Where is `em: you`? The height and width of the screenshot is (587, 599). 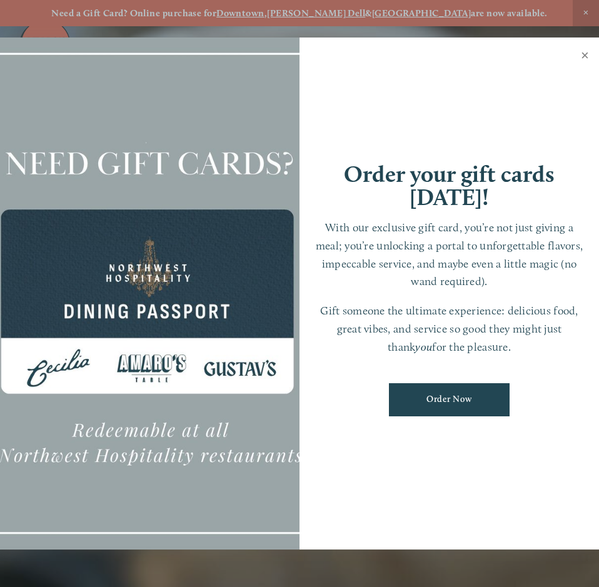 em: you is located at coordinates (423, 347).